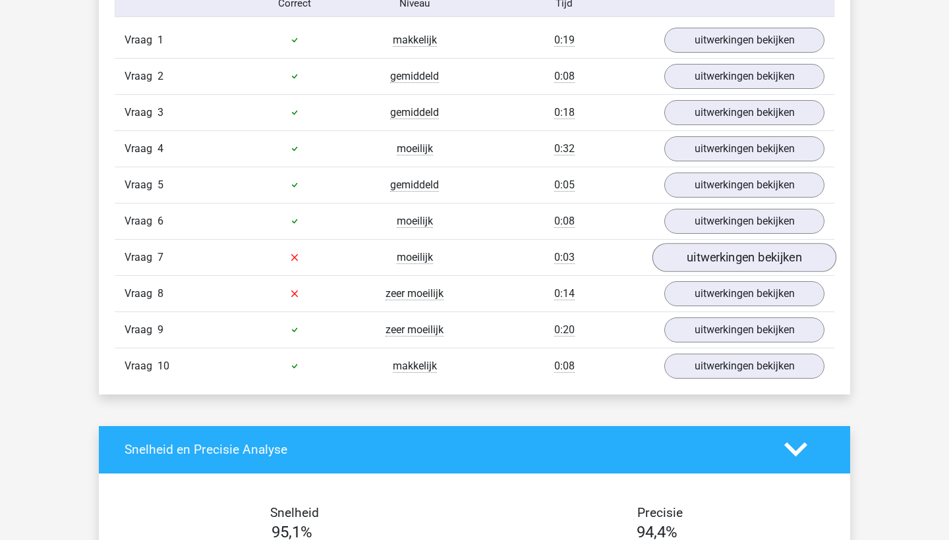  I want to click on span: 7, so click(160, 257).